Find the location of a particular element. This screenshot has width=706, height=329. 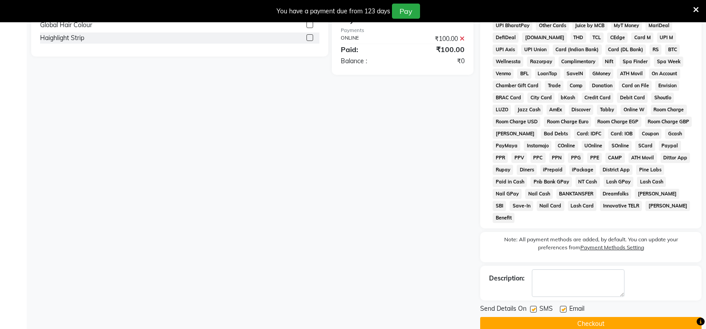

span: Lash GPay is located at coordinates (618, 182).